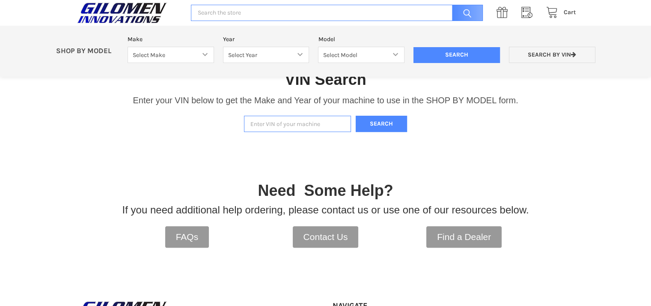 This screenshot has height=306, width=651. Describe the element at coordinates (298, 124) in the screenshot. I see `input: Enter VIN of your machine` at that location.